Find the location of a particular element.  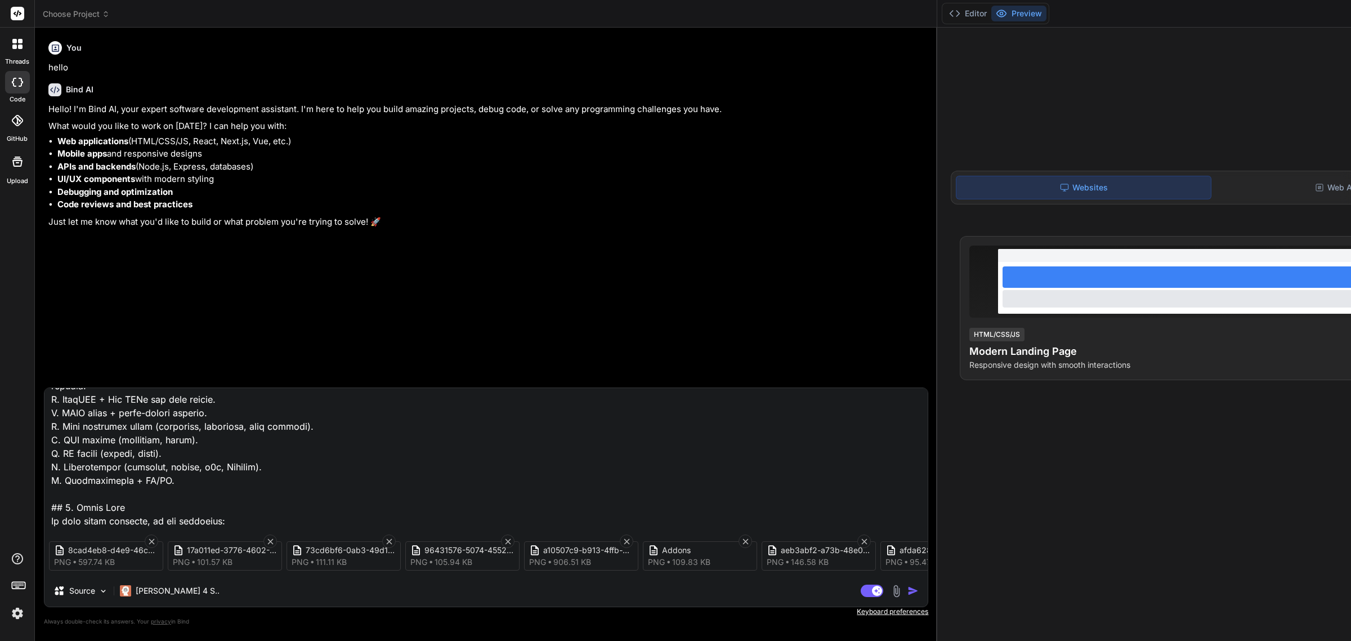

span: 597.74 KB is located at coordinates (96, 562).